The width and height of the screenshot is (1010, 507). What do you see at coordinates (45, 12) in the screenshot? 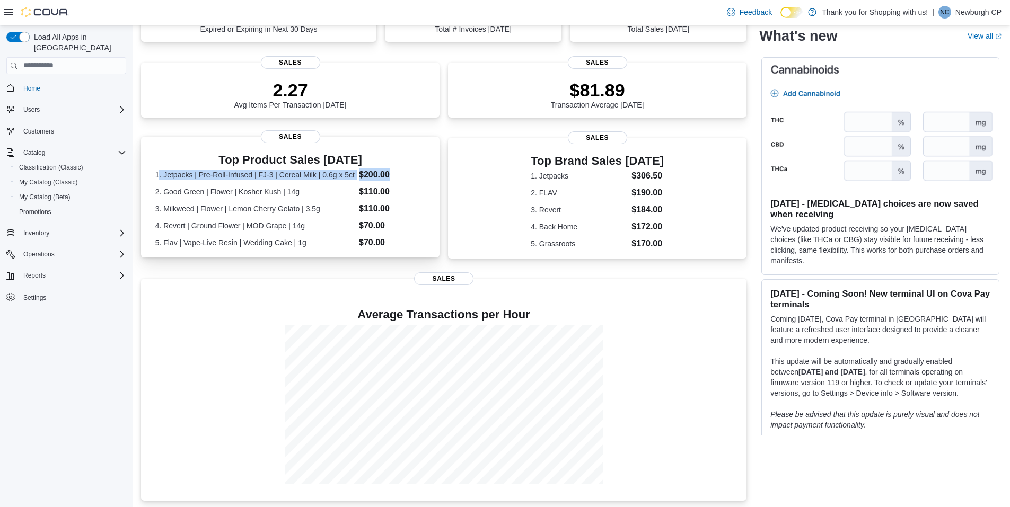
I see `img: Cova` at bounding box center [45, 12].